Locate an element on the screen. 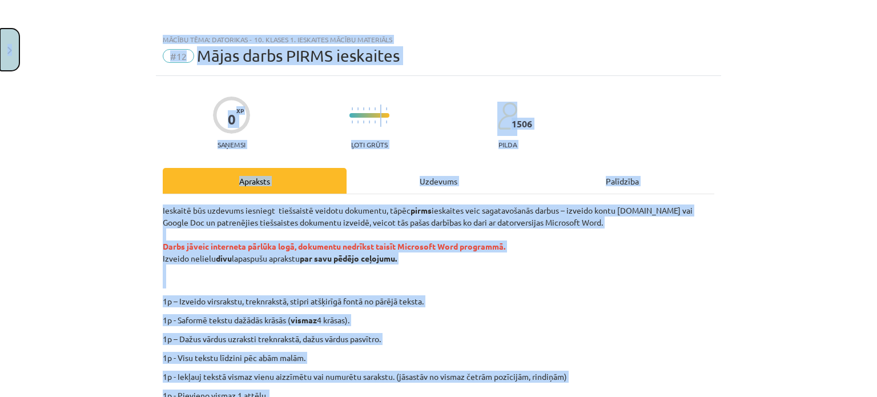 The height and width of the screenshot is (397, 877). strong: vismaz is located at coordinates (304, 320).